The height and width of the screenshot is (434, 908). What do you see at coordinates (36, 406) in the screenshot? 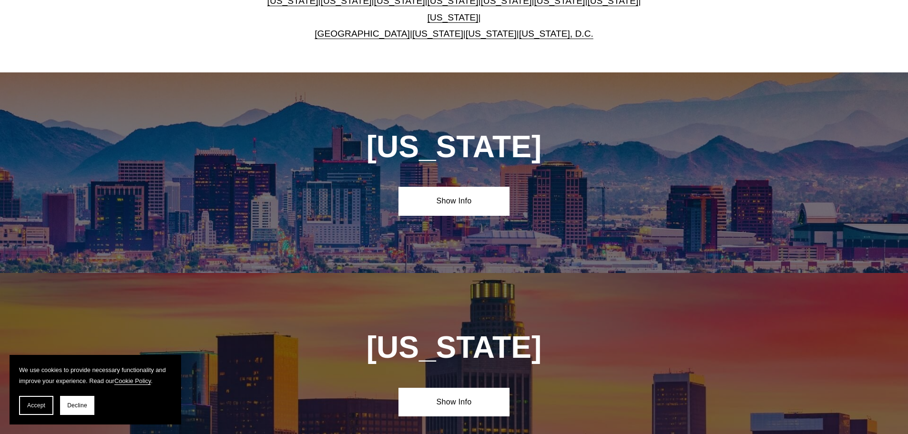
I see `button: Accept` at bounding box center [36, 406].